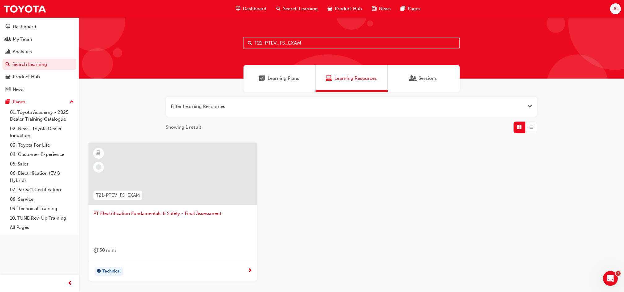 The width and height of the screenshot is (624, 292). What do you see at coordinates (615, 9) in the screenshot?
I see `span: JG` at bounding box center [615, 9].